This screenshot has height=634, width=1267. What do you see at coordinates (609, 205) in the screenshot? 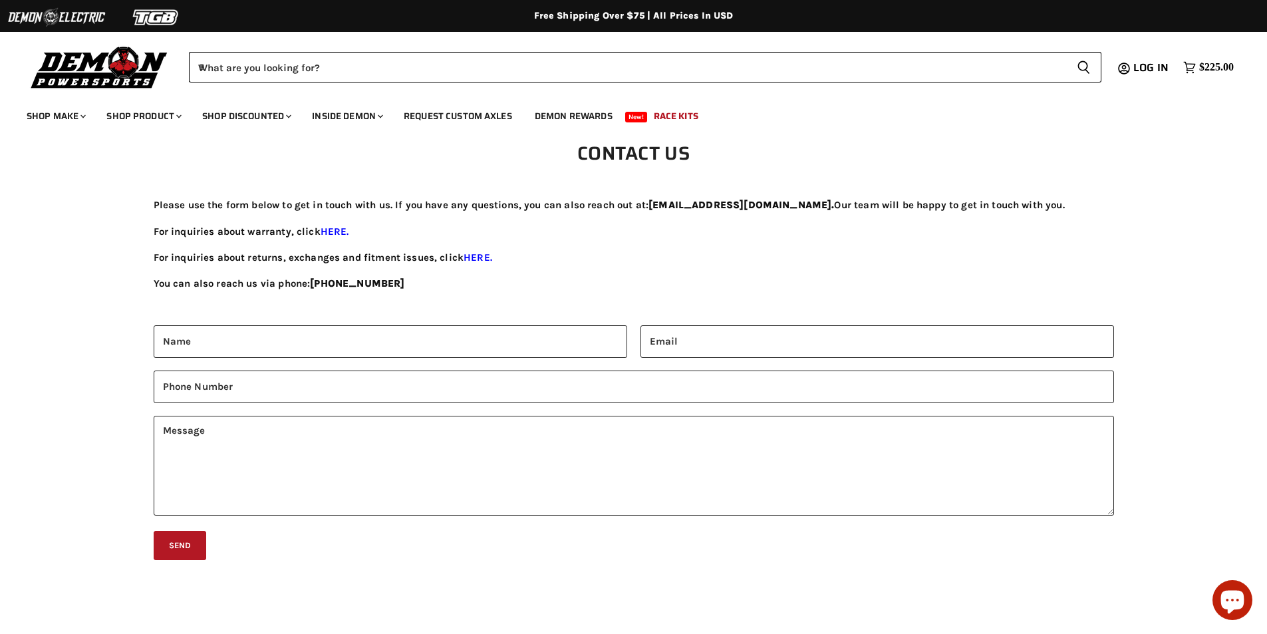
I see `span: Please use the form below to get in touch with us. If you have any questions, you can also reach ...` at bounding box center [609, 205].